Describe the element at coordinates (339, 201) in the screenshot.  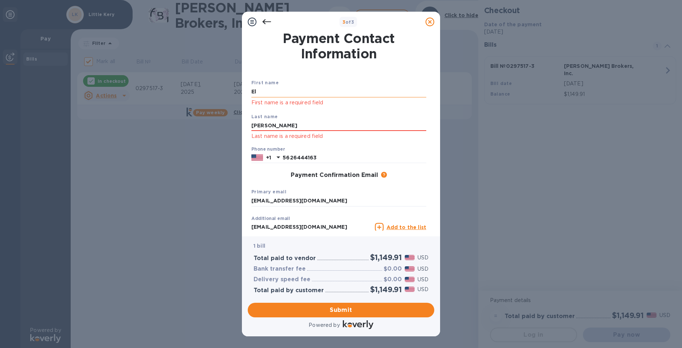
I see `input: Enter your primary name` at that location.